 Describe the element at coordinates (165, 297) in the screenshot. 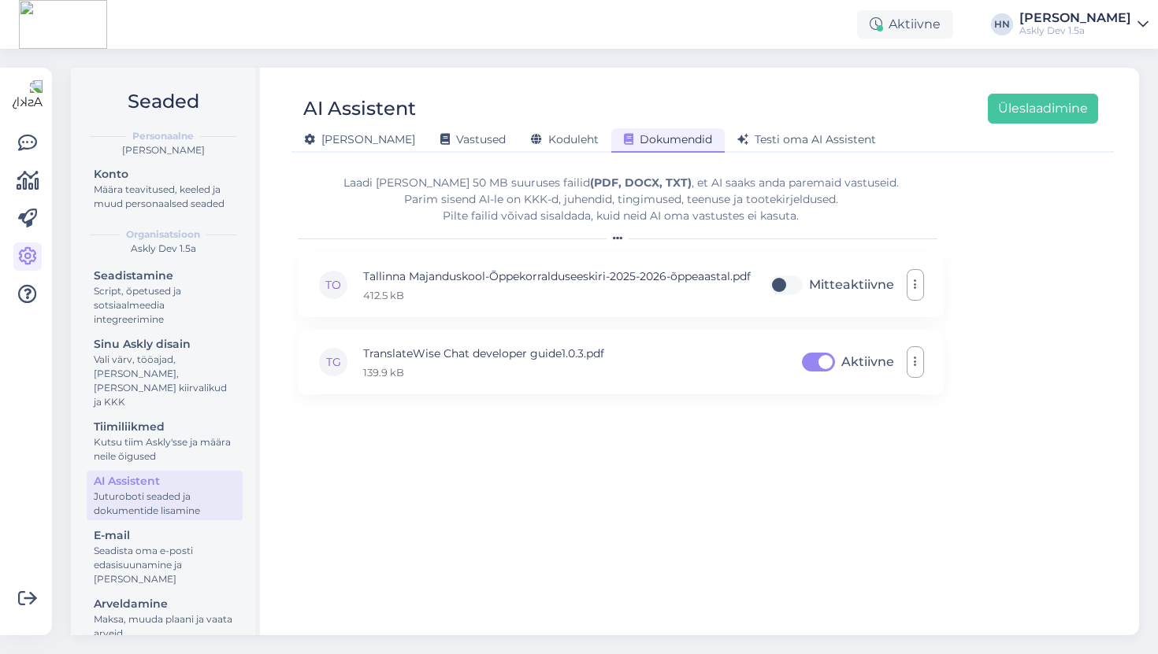

I see `a: SeadistamineScript, õpetused ja sotsiaalmeedia integreerimine` at that location.